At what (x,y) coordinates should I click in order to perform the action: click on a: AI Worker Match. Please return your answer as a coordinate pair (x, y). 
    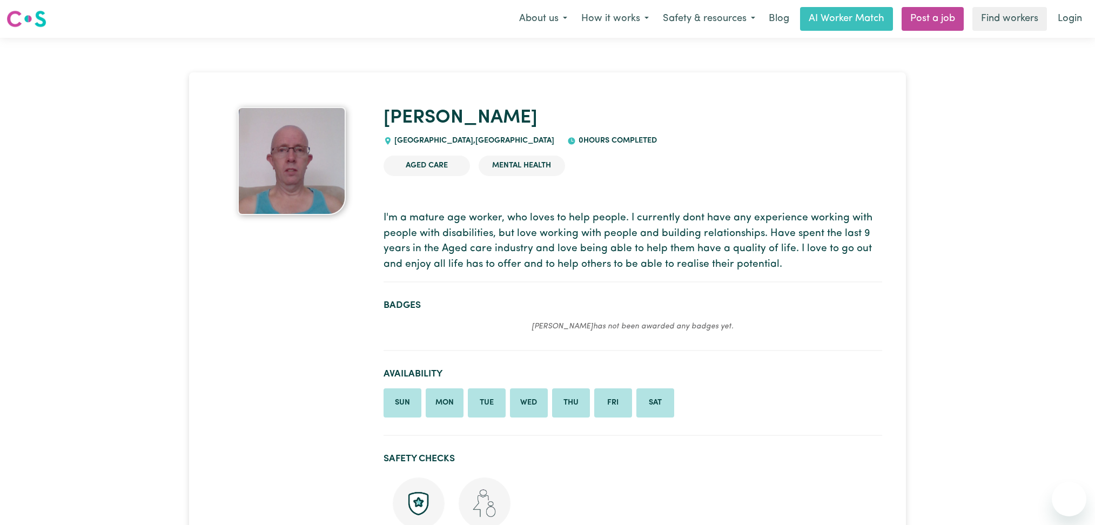
    Looking at the image, I should click on (846, 19).